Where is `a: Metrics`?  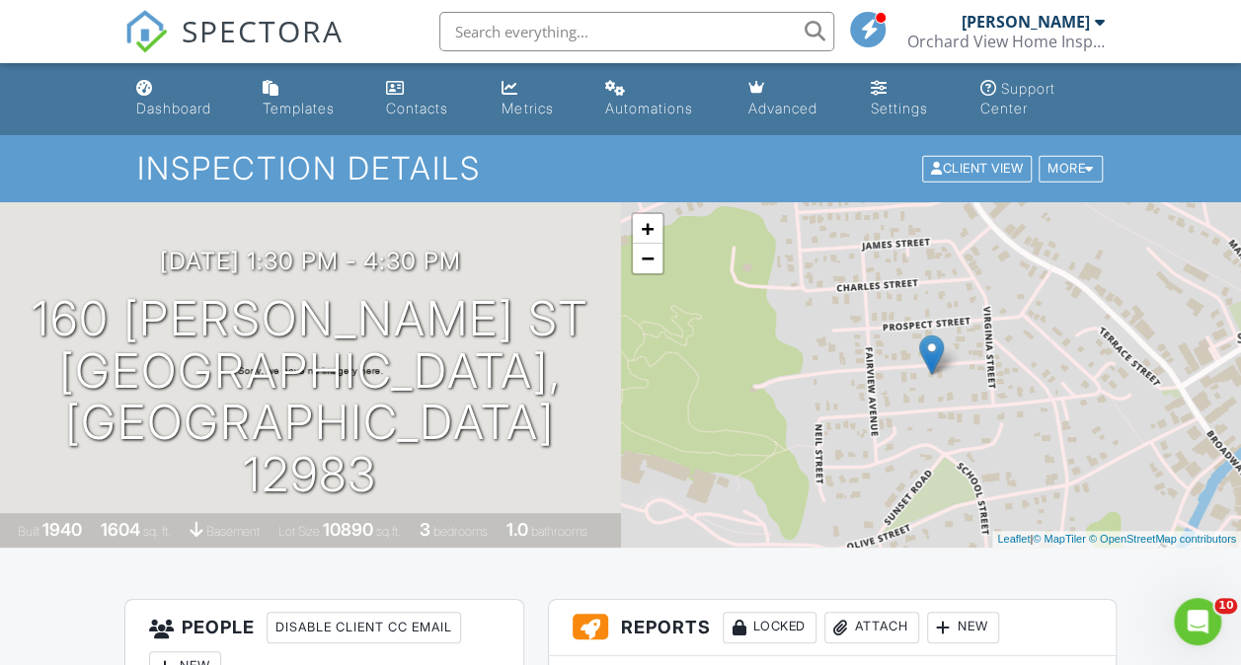 a: Metrics is located at coordinates (537, 99).